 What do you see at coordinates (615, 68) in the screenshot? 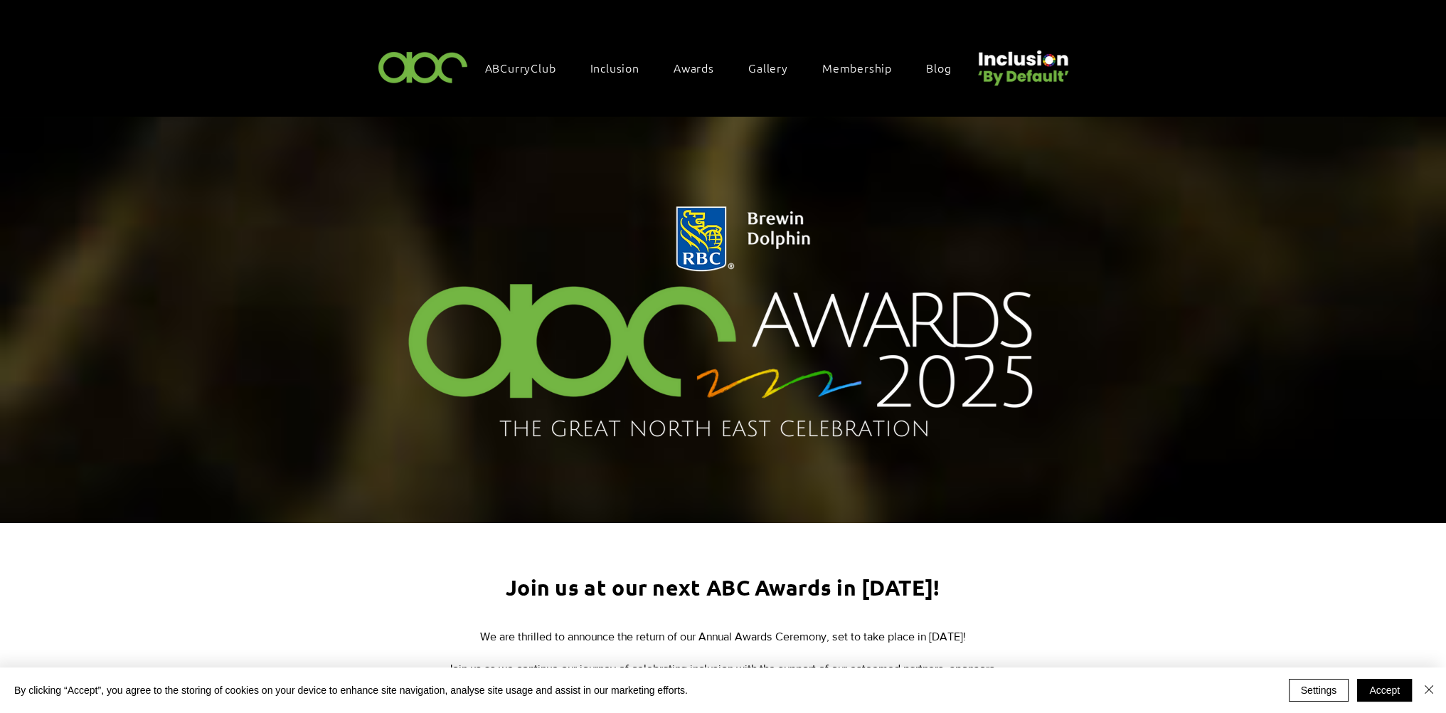
I see `span: Inclusion` at bounding box center [615, 68].